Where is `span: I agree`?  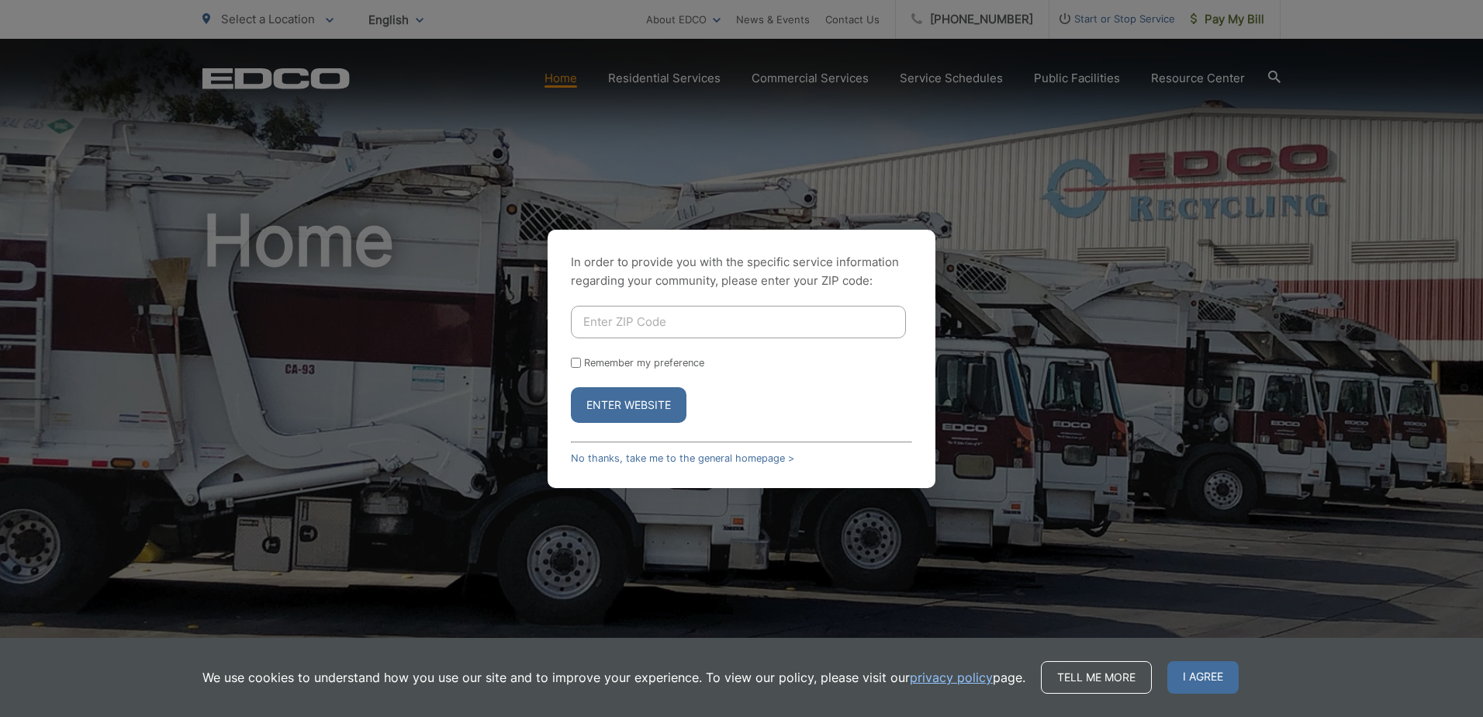 span: I agree is located at coordinates (1203, 677).